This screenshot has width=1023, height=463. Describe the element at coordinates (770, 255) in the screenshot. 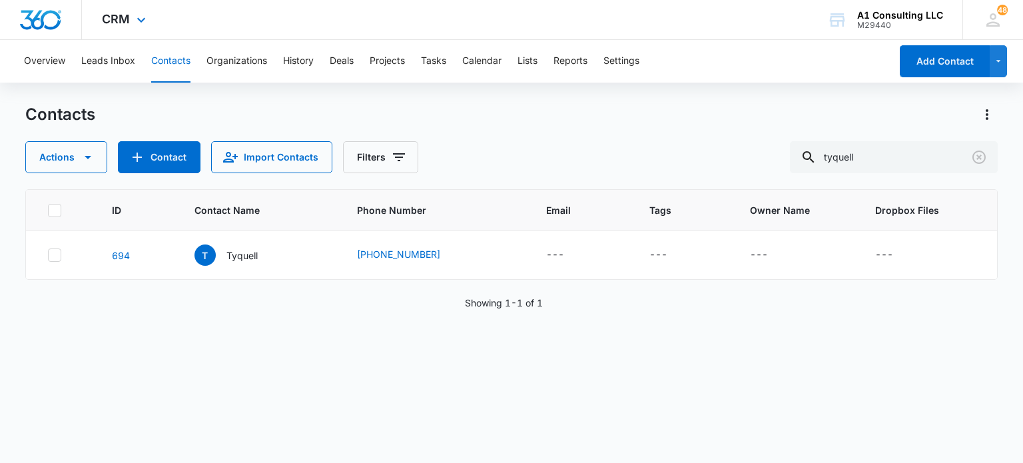

I see `div: Owner Name - - Select to Edit Field` at that location.